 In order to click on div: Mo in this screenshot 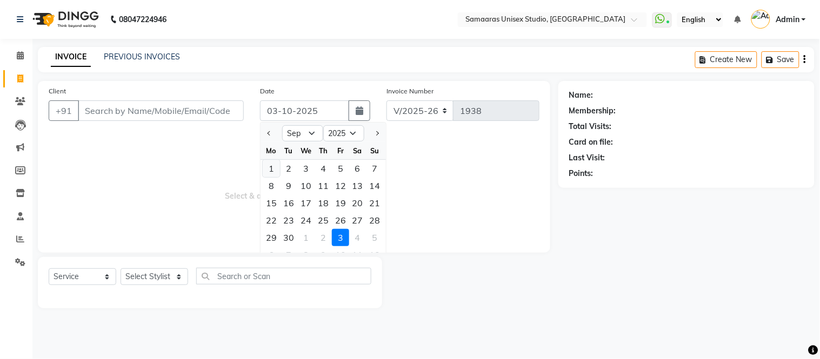, I will do `click(271, 151)`.